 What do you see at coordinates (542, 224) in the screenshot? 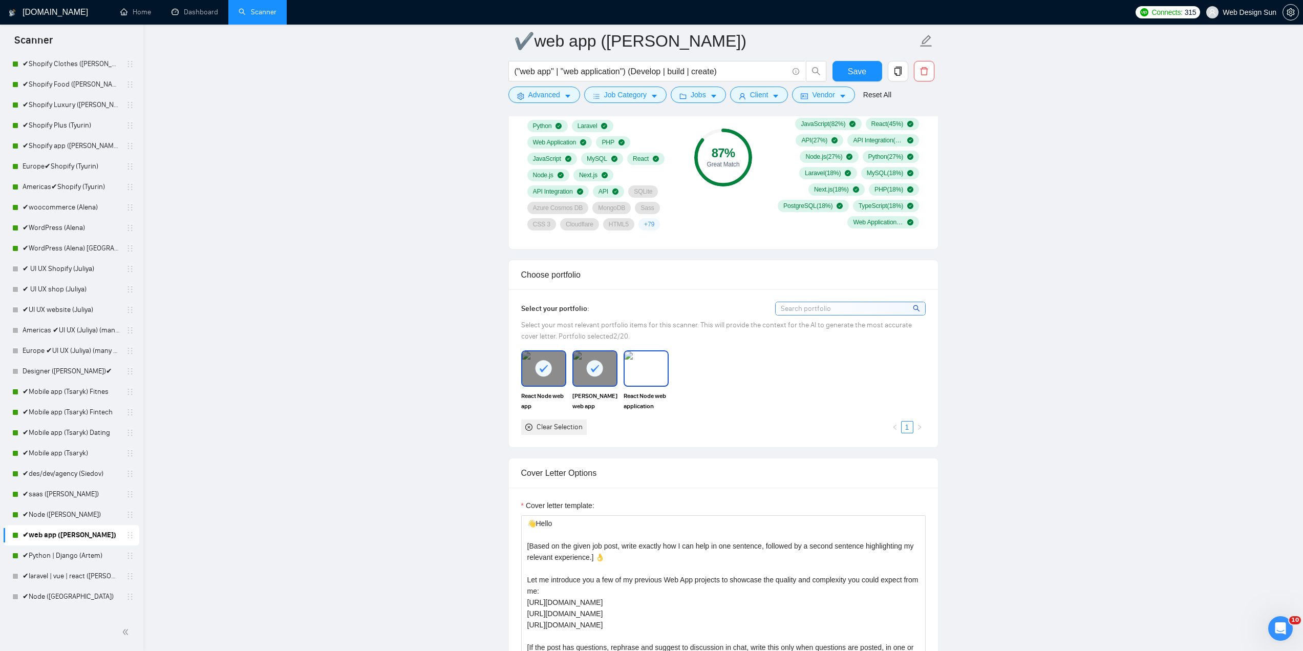
I see `span: CSS 3` at bounding box center [542, 224].